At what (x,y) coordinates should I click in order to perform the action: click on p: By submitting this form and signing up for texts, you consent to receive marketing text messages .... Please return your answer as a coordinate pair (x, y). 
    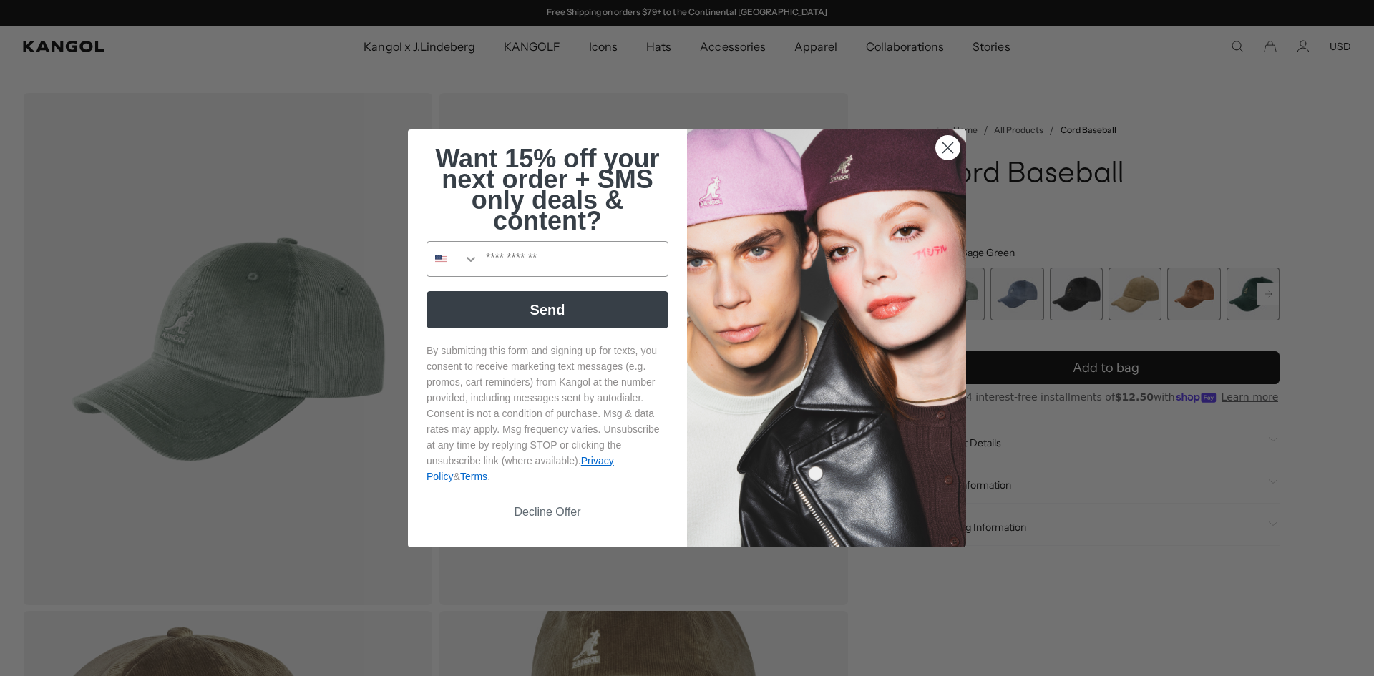
    Looking at the image, I should click on (548, 414).